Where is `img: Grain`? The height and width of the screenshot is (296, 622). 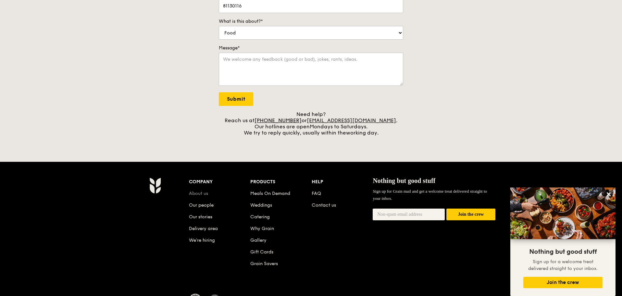 img: Grain is located at coordinates (155, 185).